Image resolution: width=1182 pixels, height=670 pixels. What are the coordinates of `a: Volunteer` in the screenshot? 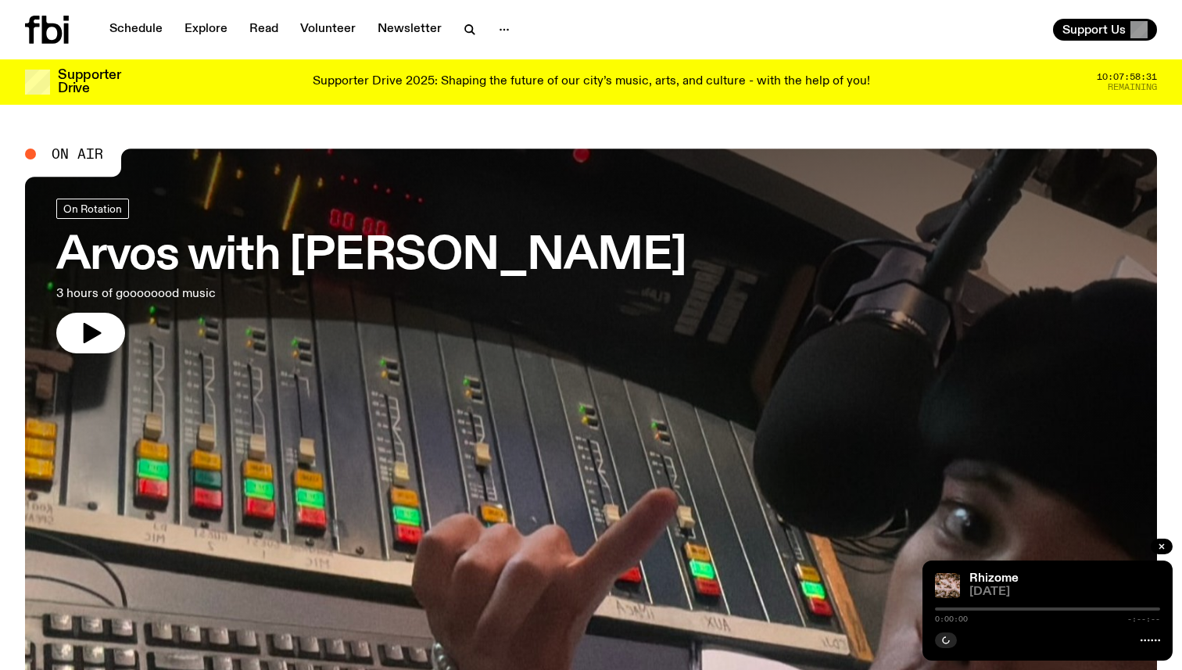 It's located at (327, 30).